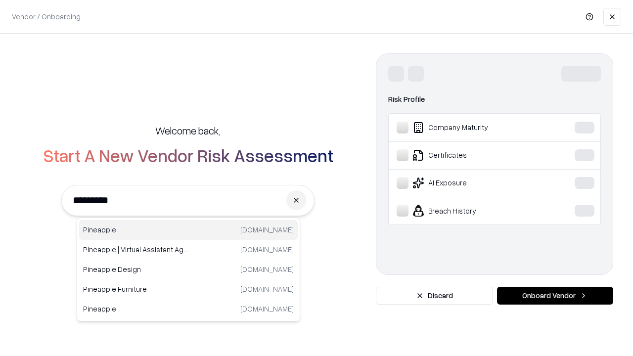 This screenshot has height=356, width=633. Describe the element at coordinates (136, 249) in the screenshot. I see `p: Pineapple | Virtual Assistant Agency` at that location.